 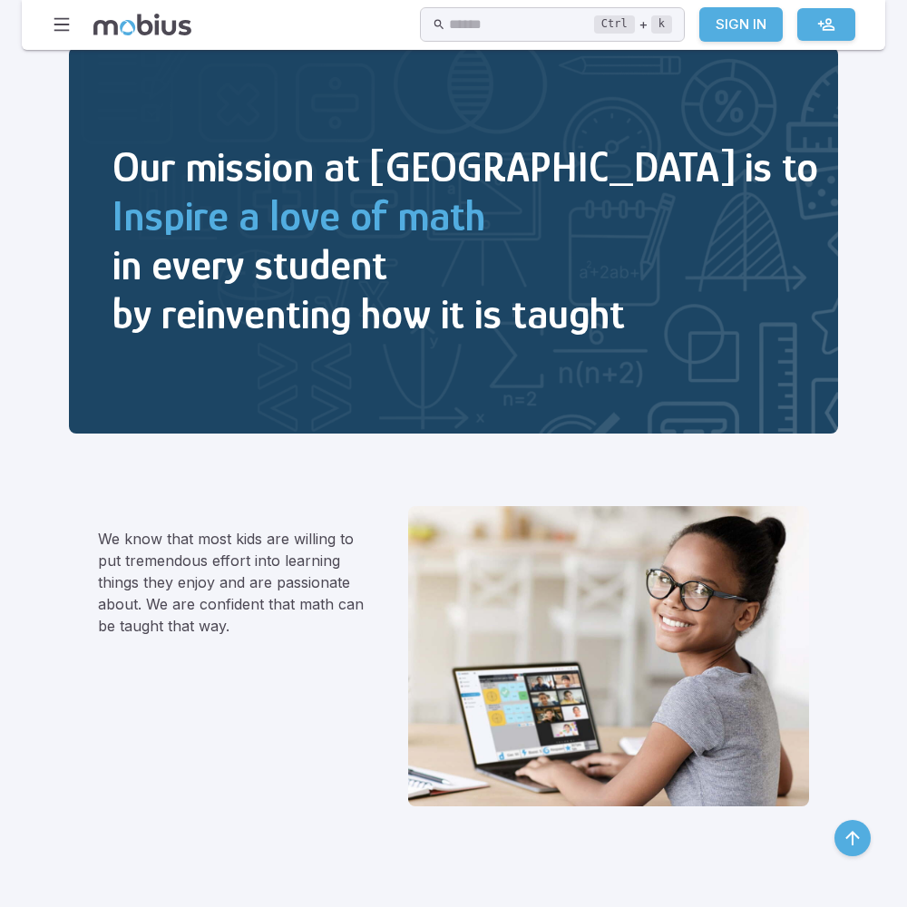 What do you see at coordinates (466, 314) in the screenshot?
I see `h2: by reinventing how it is taught` at bounding box center [466, 314].